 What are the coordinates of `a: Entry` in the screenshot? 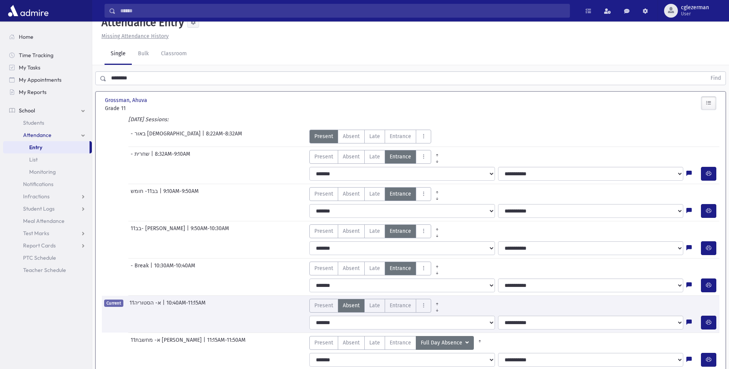 It's located at (46, 147).